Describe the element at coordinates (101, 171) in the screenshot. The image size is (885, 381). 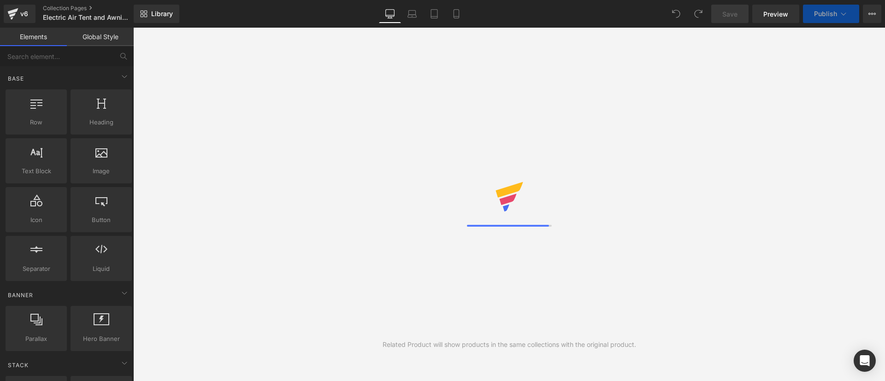
I see `span: Image` at that location.